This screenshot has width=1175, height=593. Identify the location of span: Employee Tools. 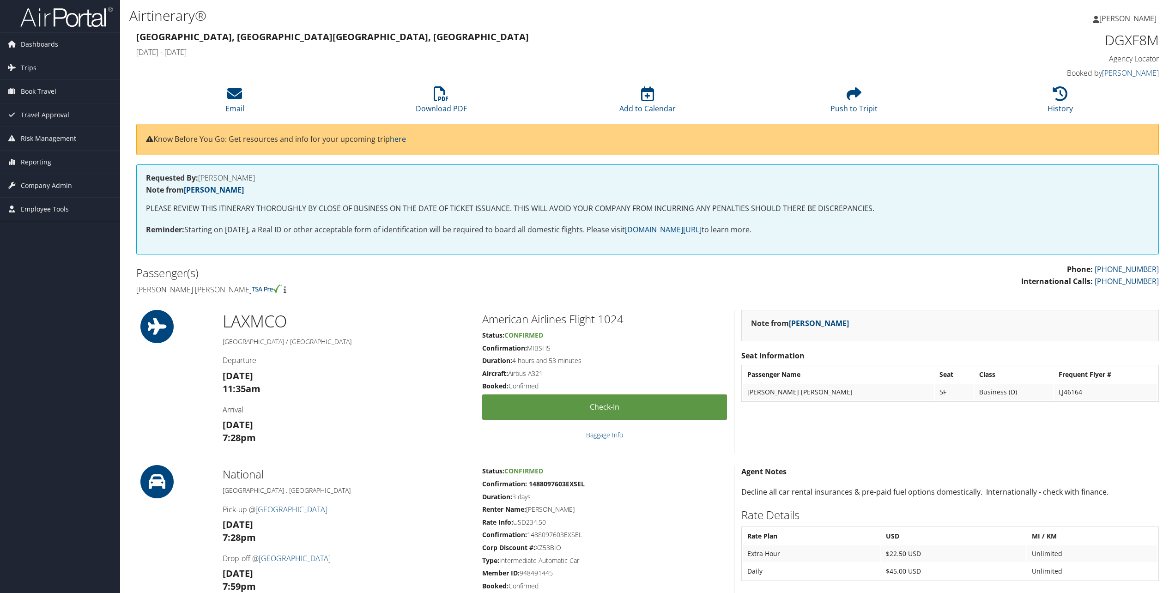
(45, 209).